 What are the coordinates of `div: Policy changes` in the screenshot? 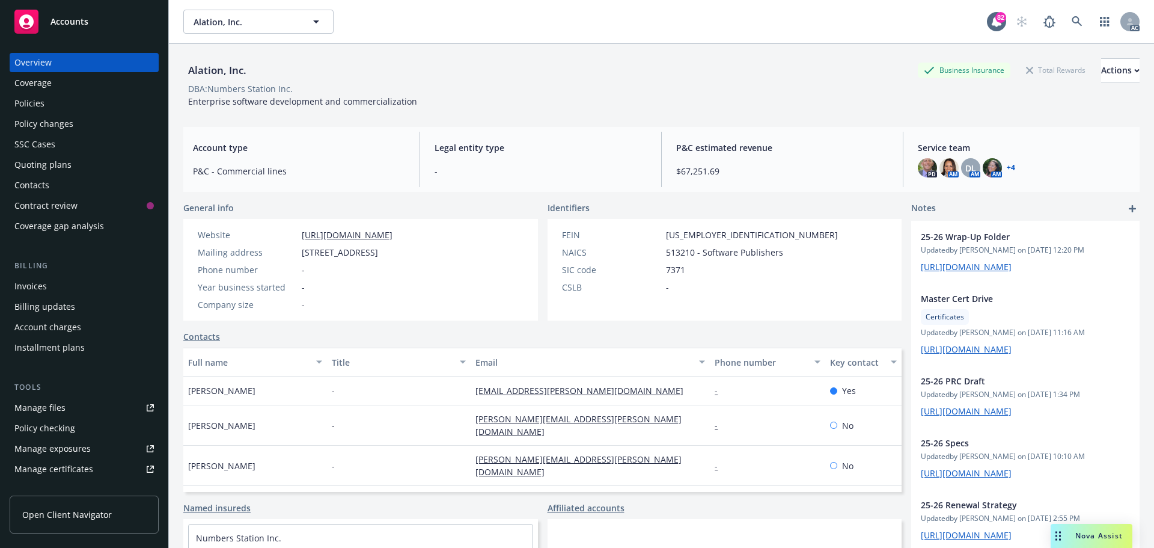 It's located at (44, 124).